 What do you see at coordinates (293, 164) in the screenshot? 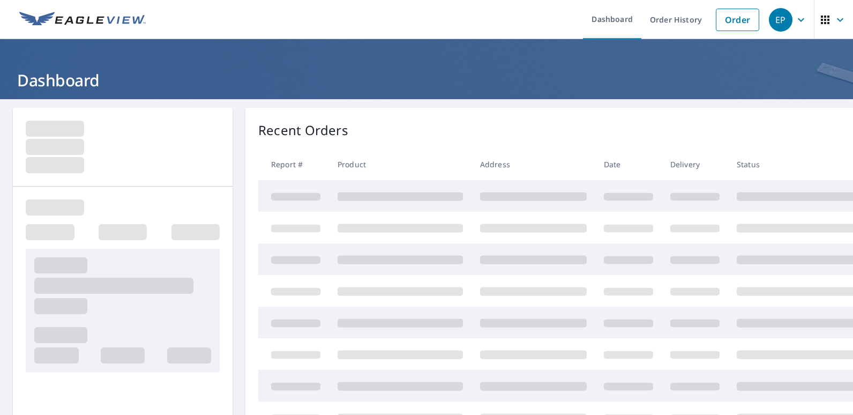
I see `th: Report #` at bounding box center [293, 164].